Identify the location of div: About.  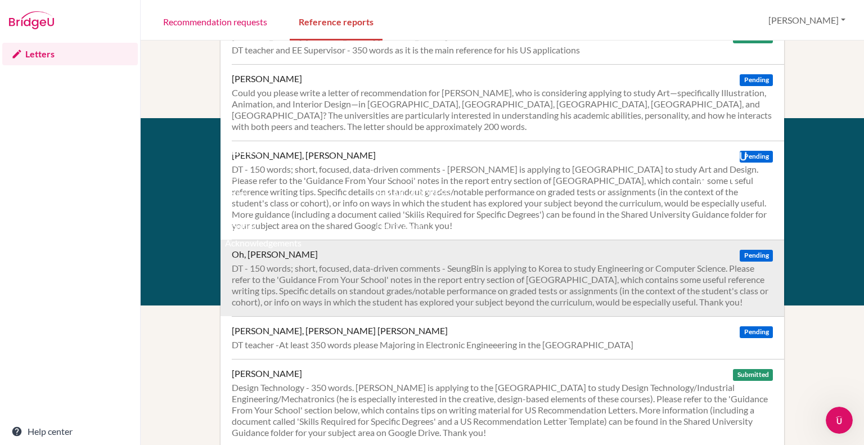
(288, 152).